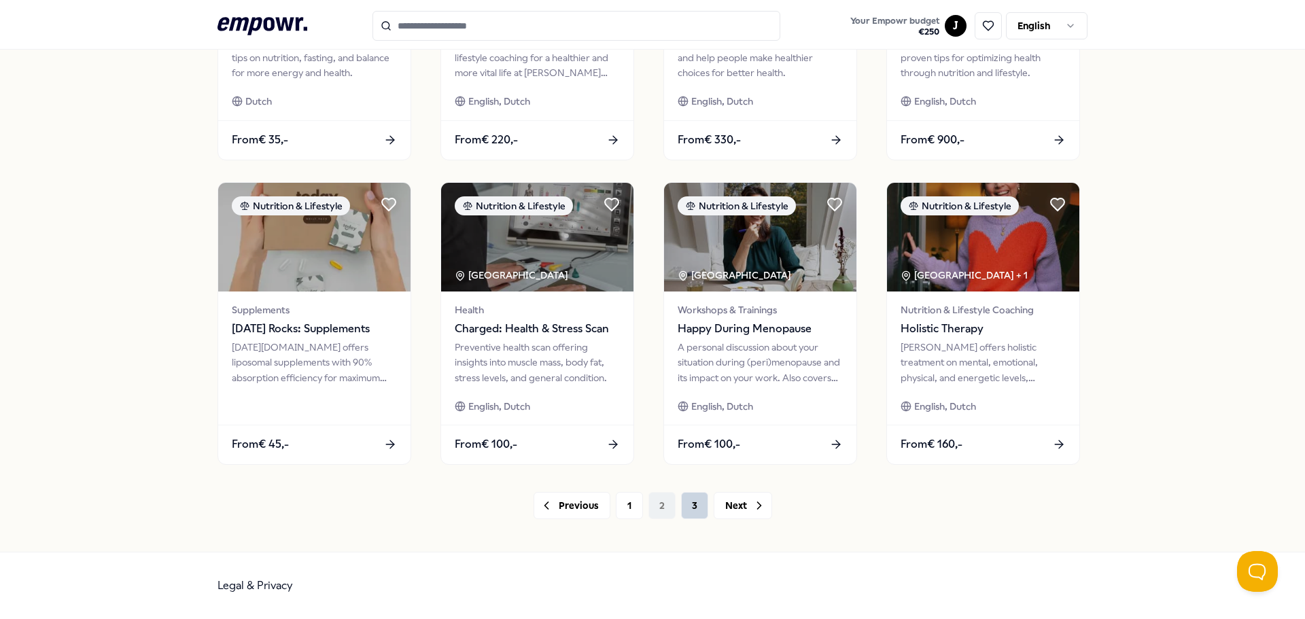 The image size is (1305, 619). I want to click on span: Dutch, so click(258, 101).